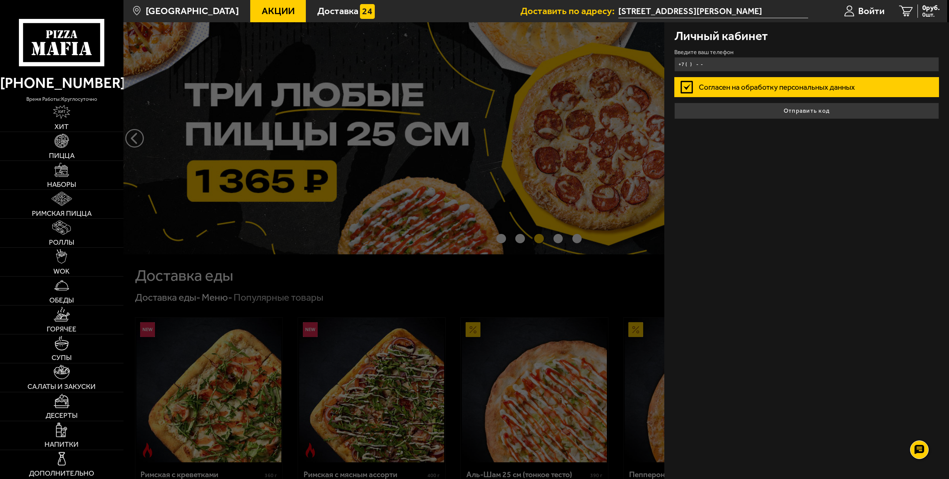 This screenshot has height=479, width=949. What do you see at coordinates (62, 473) in the screenshot?
I see `span: Дополнительно` at bounding box center [62, 473].